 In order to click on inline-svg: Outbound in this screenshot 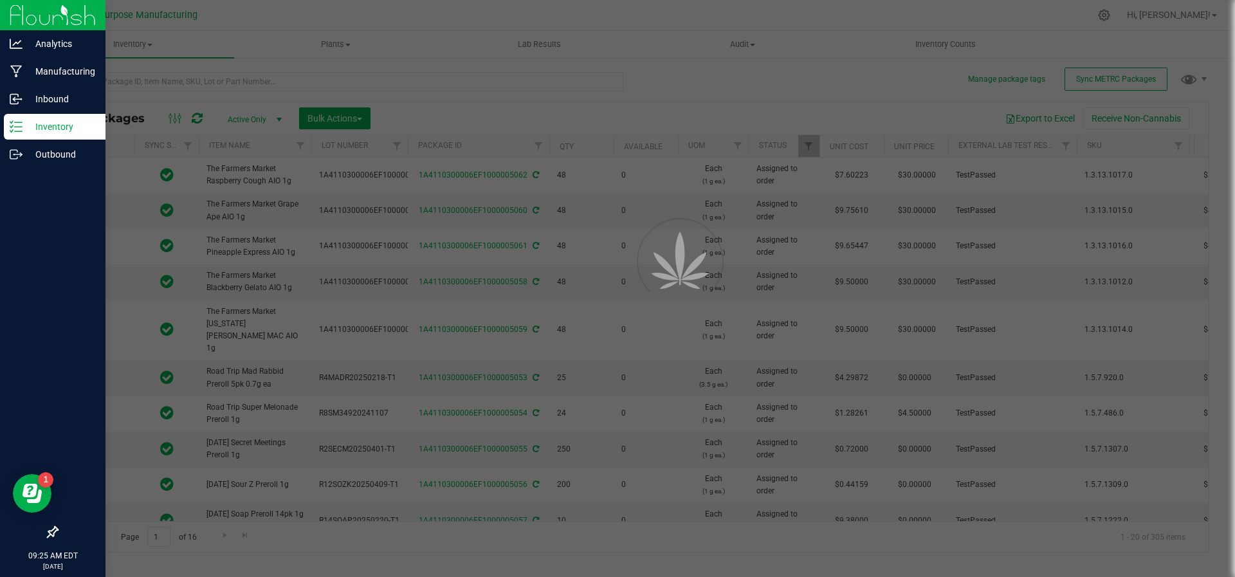, I will do `click(16, 154)`.